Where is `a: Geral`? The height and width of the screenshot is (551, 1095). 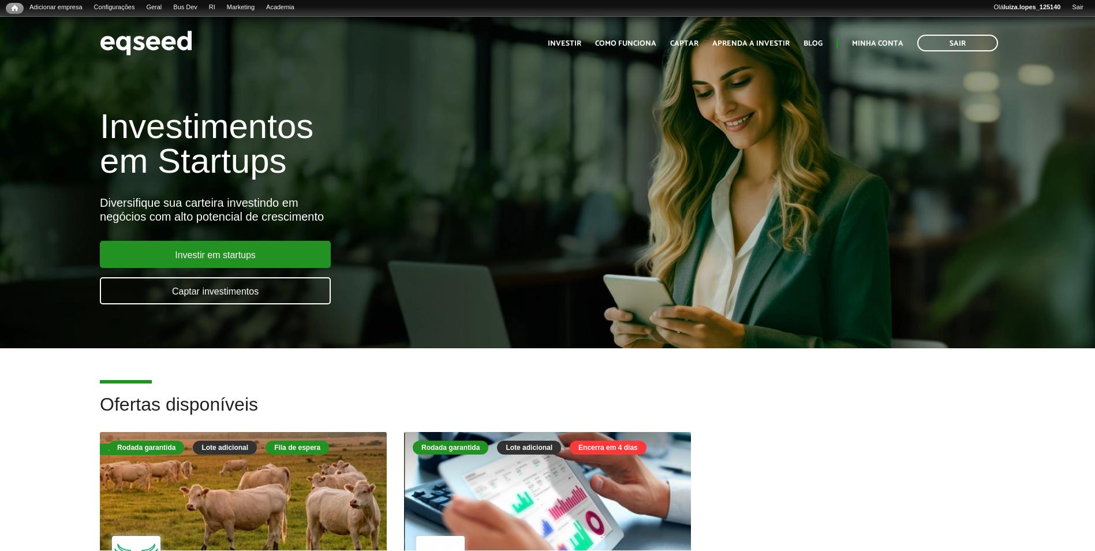 a: Geral is located at coordinates (154, 8).